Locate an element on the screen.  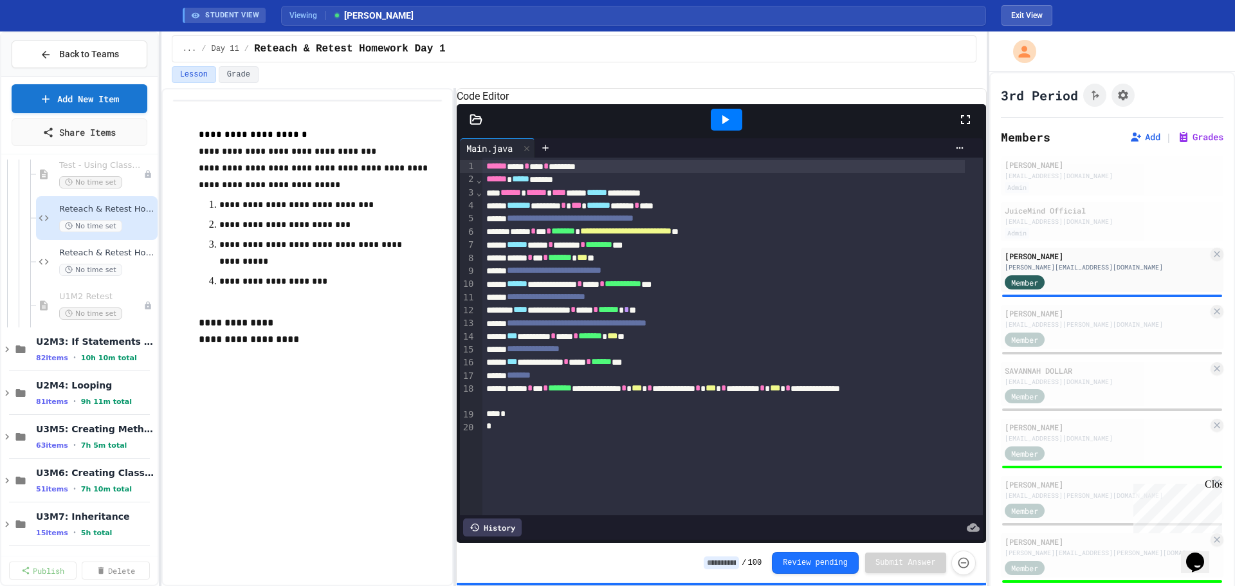
span: Day 11 is located at coordinates (224, 49).